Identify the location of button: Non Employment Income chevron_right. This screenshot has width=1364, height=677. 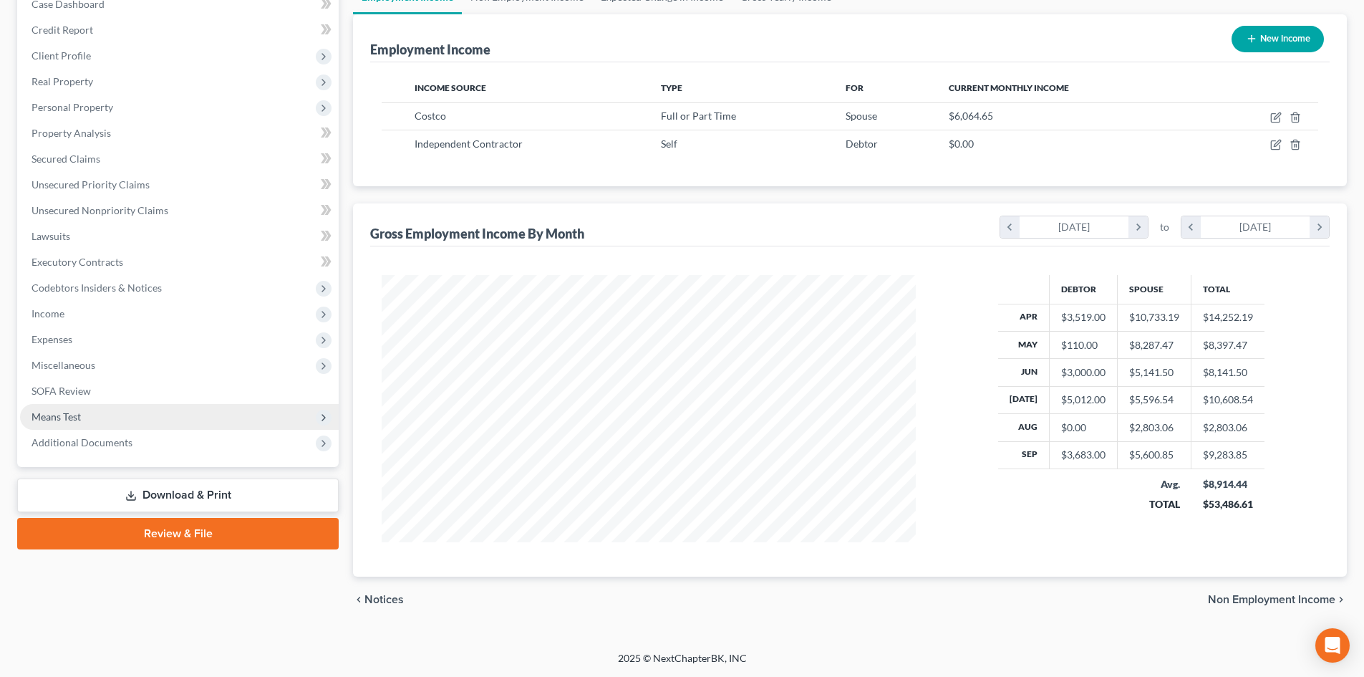
(1278, 600).